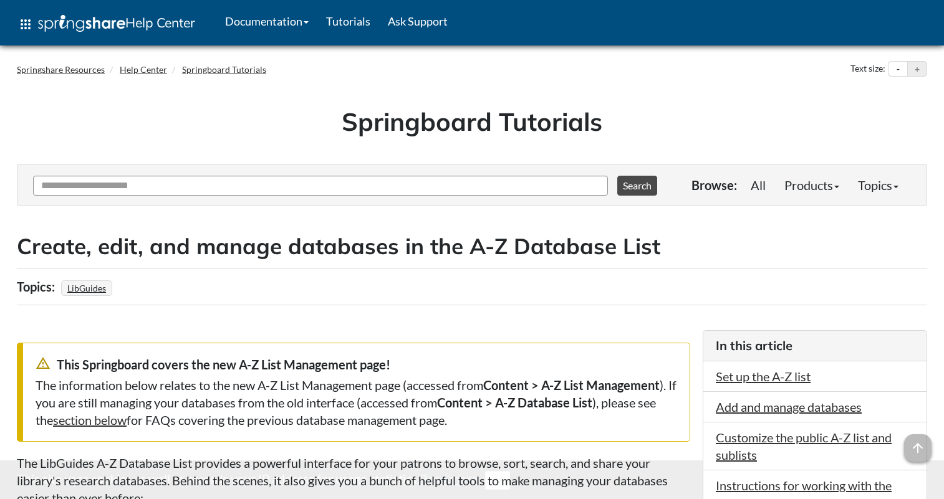 This screenshot has width=944, height=499. What do you see at coordinates (43, 364) in the screenshot?
I see `span: warning_amber` at bounding box center [43, 364].